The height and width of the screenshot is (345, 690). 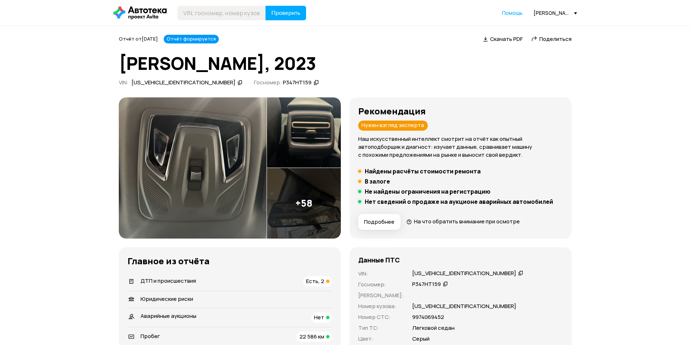 What do you see at coordinates (381, 285) in the screenshot?
I see `p: Госномер :` at bounding box center [381, 285].